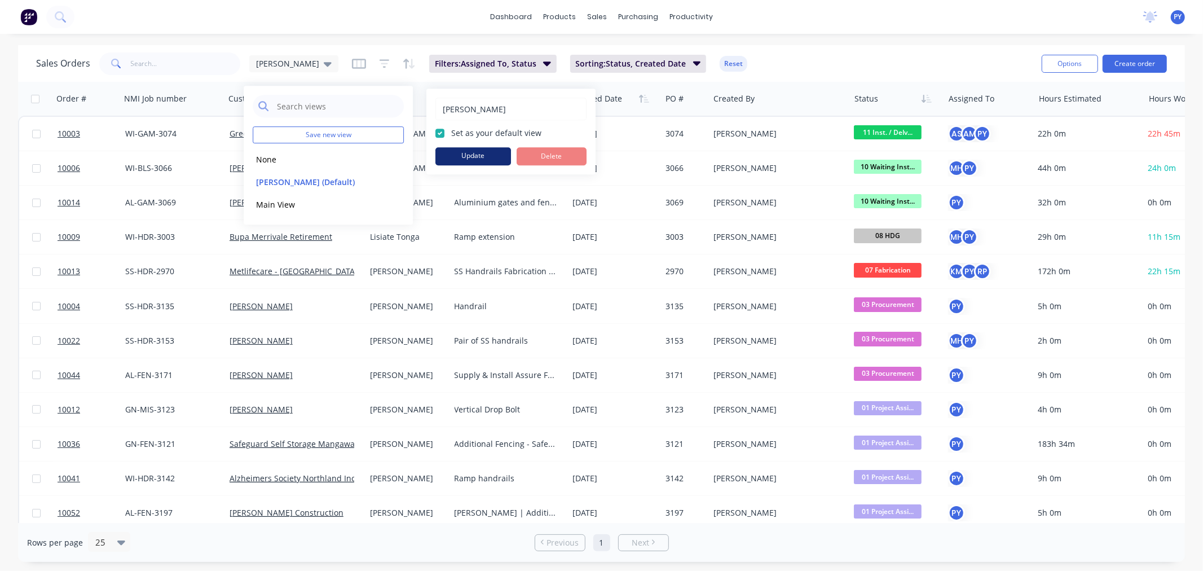 The image size is (1203, 571). What do you see at coordinates (638, 17) in the screenshot?
I see `div: purchasing` at bounding box center [638, 17].